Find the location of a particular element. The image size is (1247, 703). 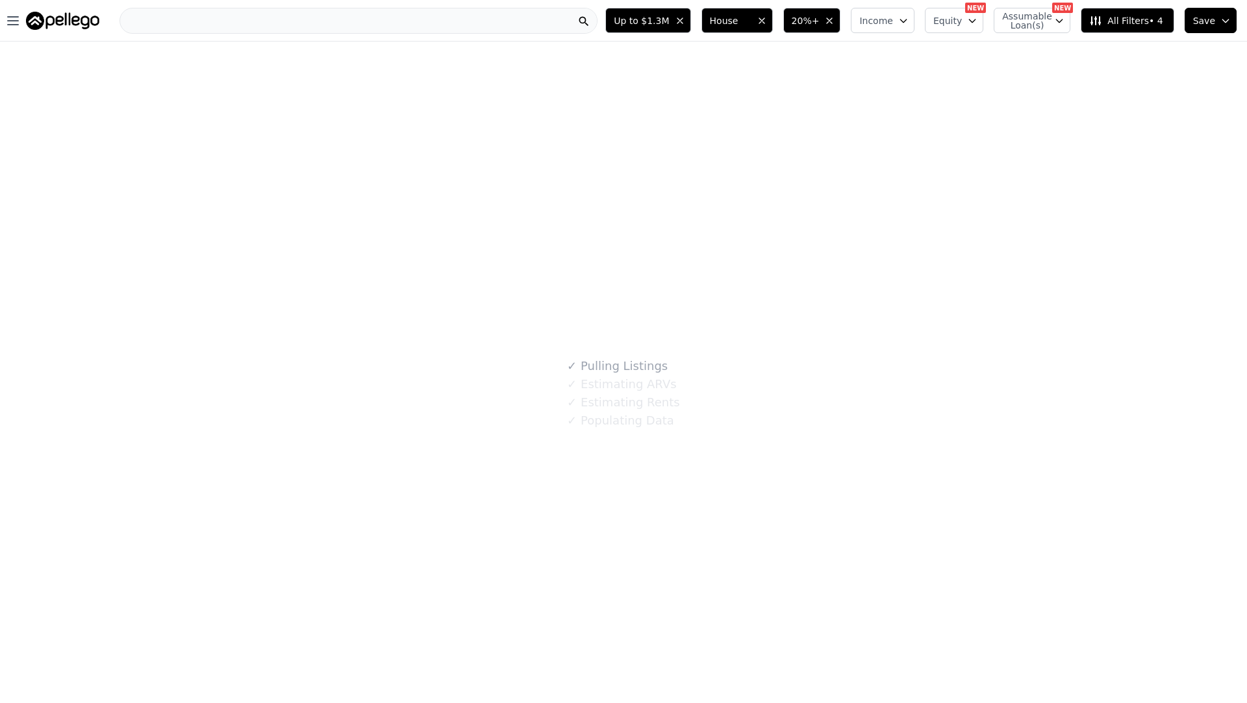

div: Pulling Listings is located at coordinates (617, 366).